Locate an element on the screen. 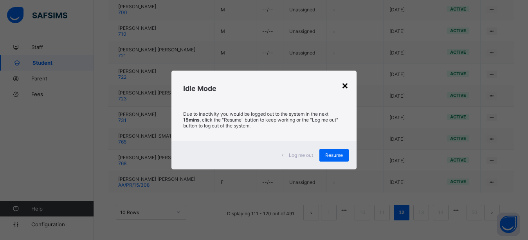 The image size is (528, 240). h2: Idle Mode is located at coordinates (264, 88).